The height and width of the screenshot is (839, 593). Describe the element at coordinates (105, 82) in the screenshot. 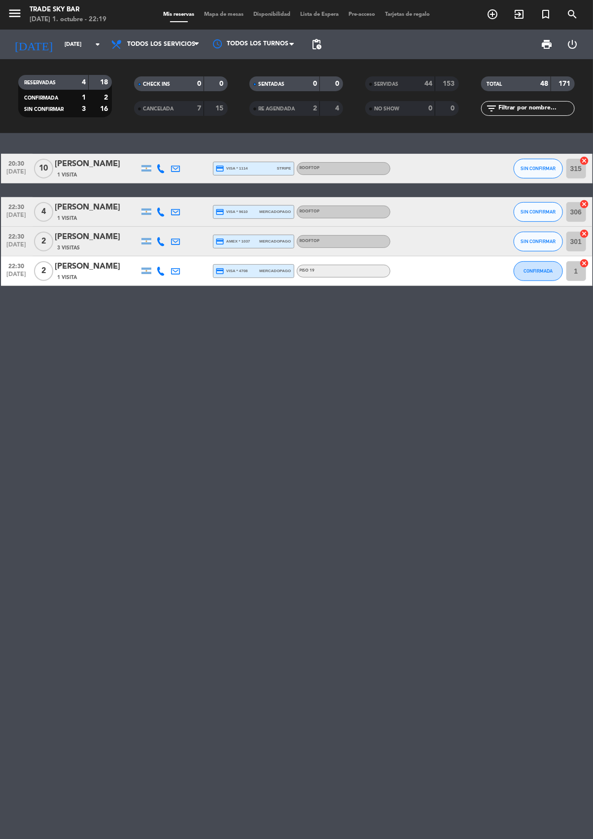

I see `strong: 18` at that location.